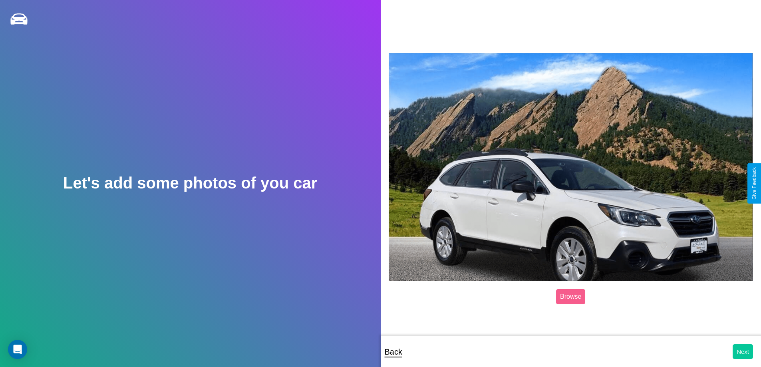 This screenshot has height=367, width=761. Describe the element at coordinates (394, 352) in the screenshot. I see `p: Back` at that location.